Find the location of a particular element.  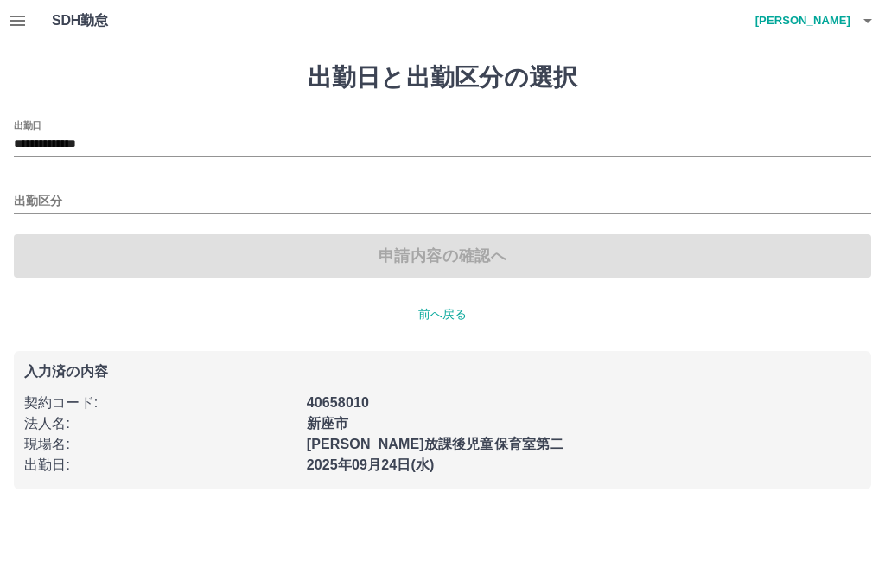

p: 前へ戻る is located at coordinates (442, 314).